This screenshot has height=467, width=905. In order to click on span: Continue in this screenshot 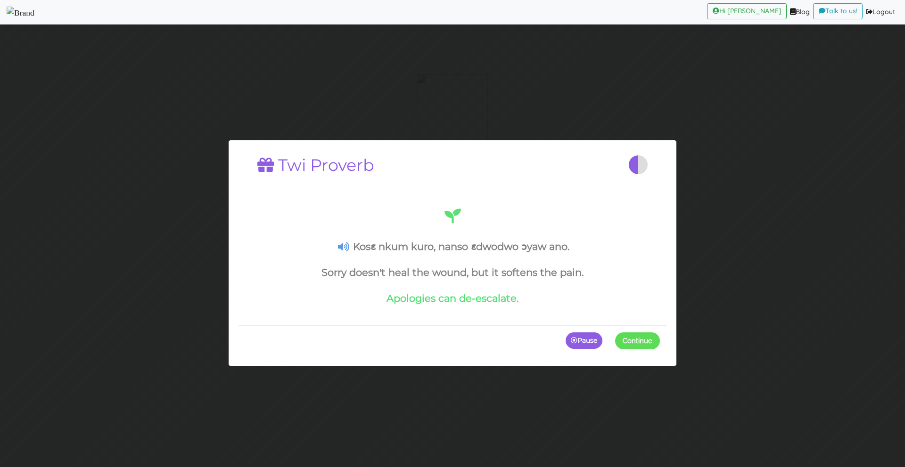, I will do `click(637, 341)`.